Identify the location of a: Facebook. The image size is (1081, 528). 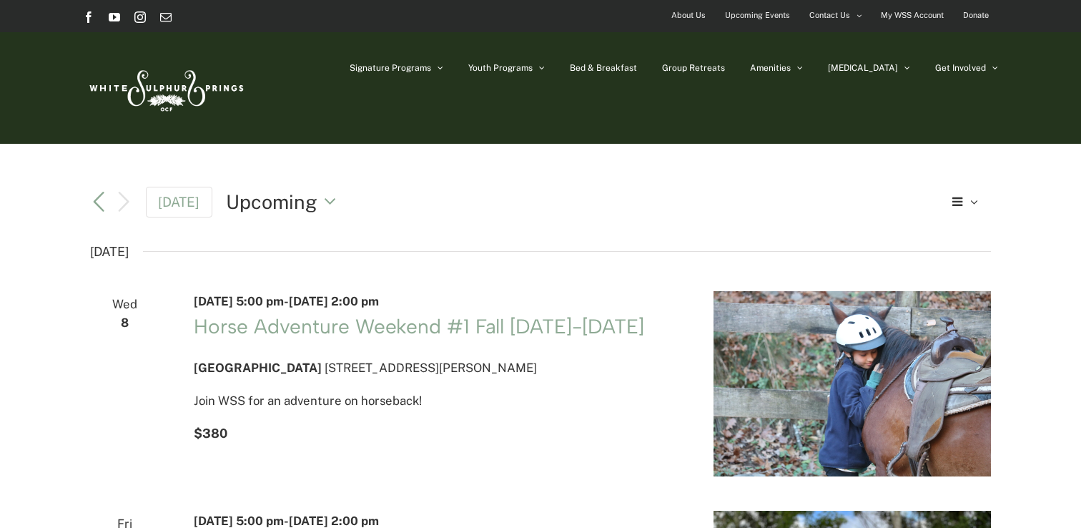
(89, 17).